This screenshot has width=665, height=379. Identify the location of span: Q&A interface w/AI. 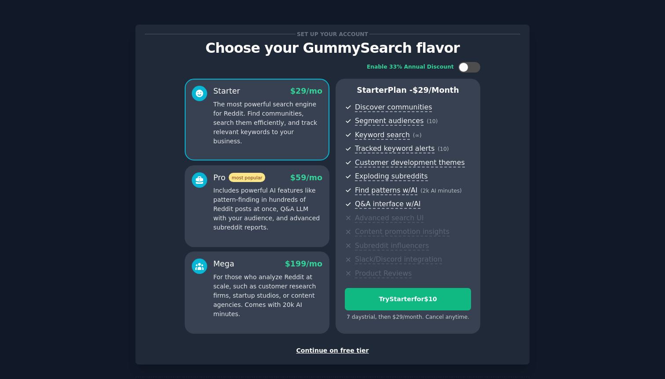
(388, 204).